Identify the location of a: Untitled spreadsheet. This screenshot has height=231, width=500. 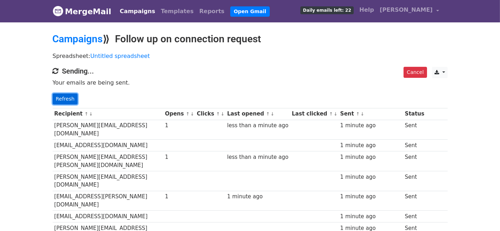
(120, 56).